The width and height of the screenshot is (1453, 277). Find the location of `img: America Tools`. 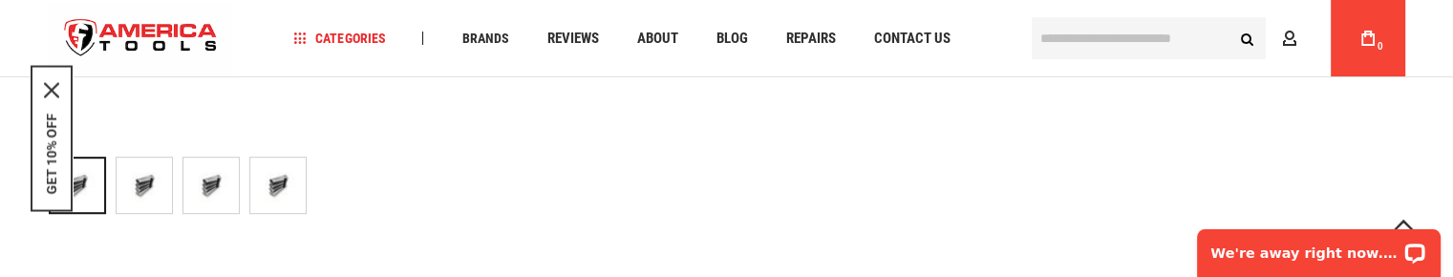

img: America Tools is located at coordinates (141, 38).